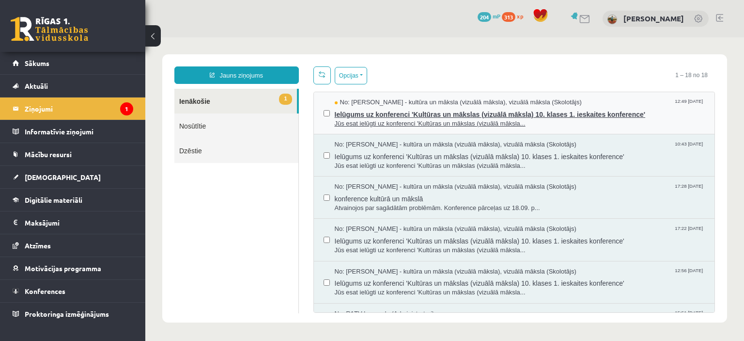 This screenshot has width=744, height=341. What do you see at coordinates (45, 291) in the screenshot?
I see `span: Konferences` at bounding box center [45, 291].